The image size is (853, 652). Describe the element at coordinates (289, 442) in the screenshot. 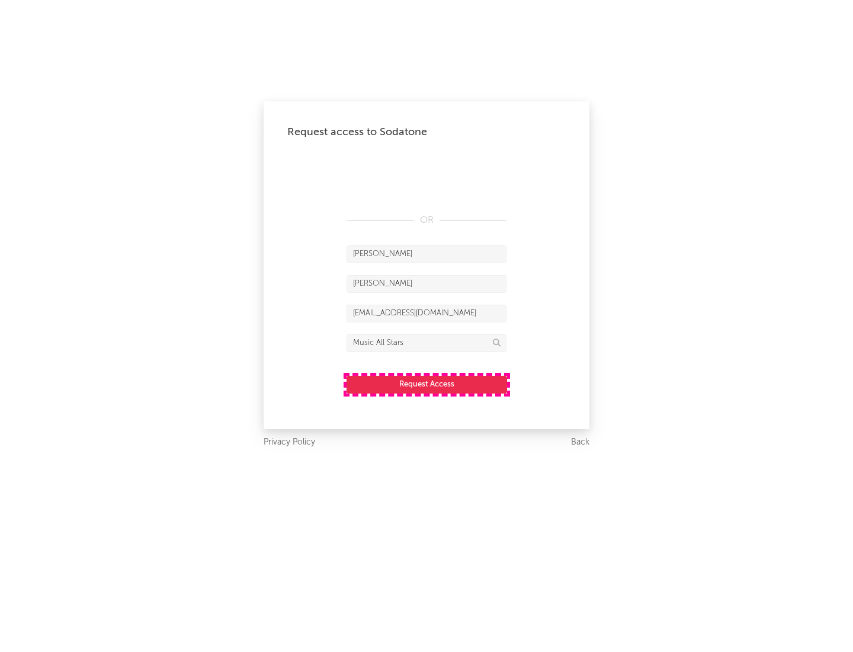

I see `a: Privacy Policy` at that location.